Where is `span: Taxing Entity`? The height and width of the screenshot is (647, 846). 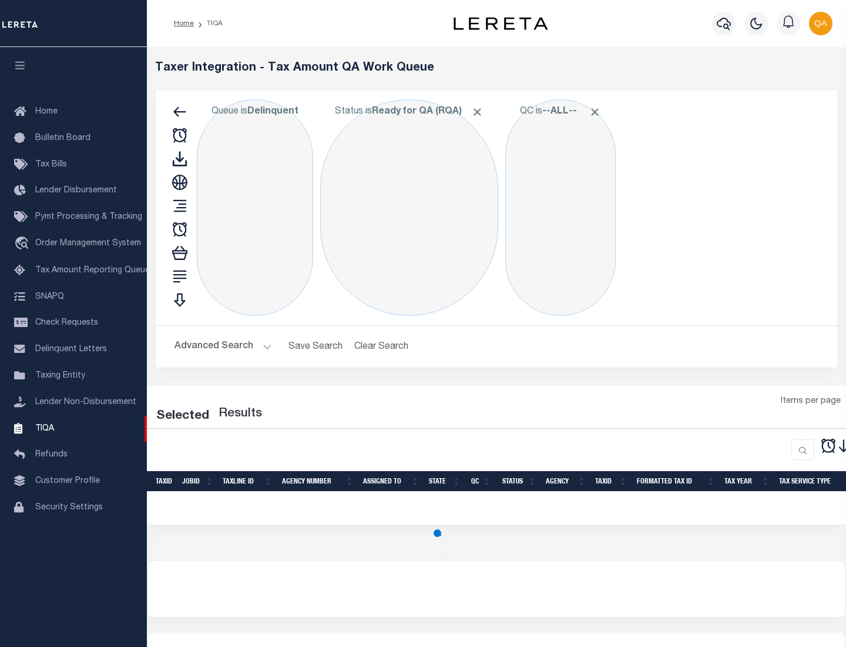
span: Taxing Entity is located at coordinates (60, 376).